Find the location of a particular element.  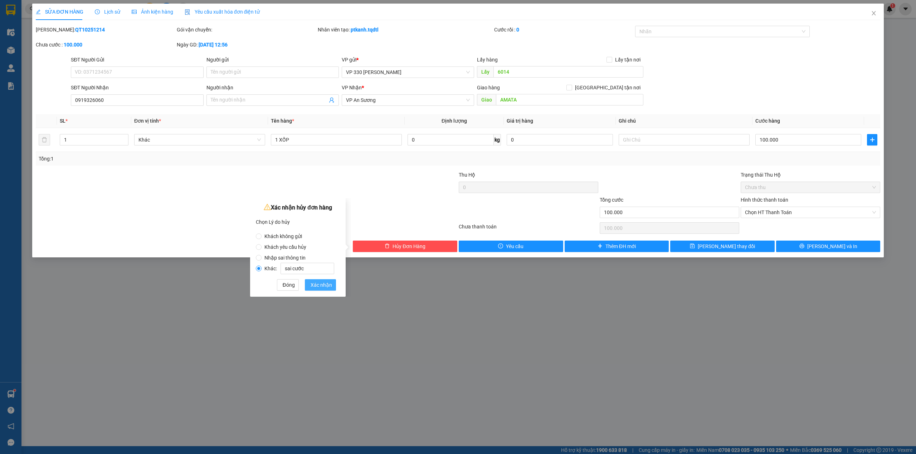

b: 0 is located at coordinates (518, 30).